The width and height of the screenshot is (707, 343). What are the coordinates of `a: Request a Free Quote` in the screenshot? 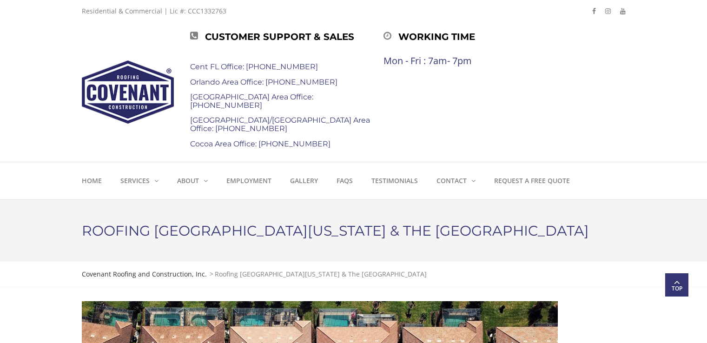 It's located at (531, 181).